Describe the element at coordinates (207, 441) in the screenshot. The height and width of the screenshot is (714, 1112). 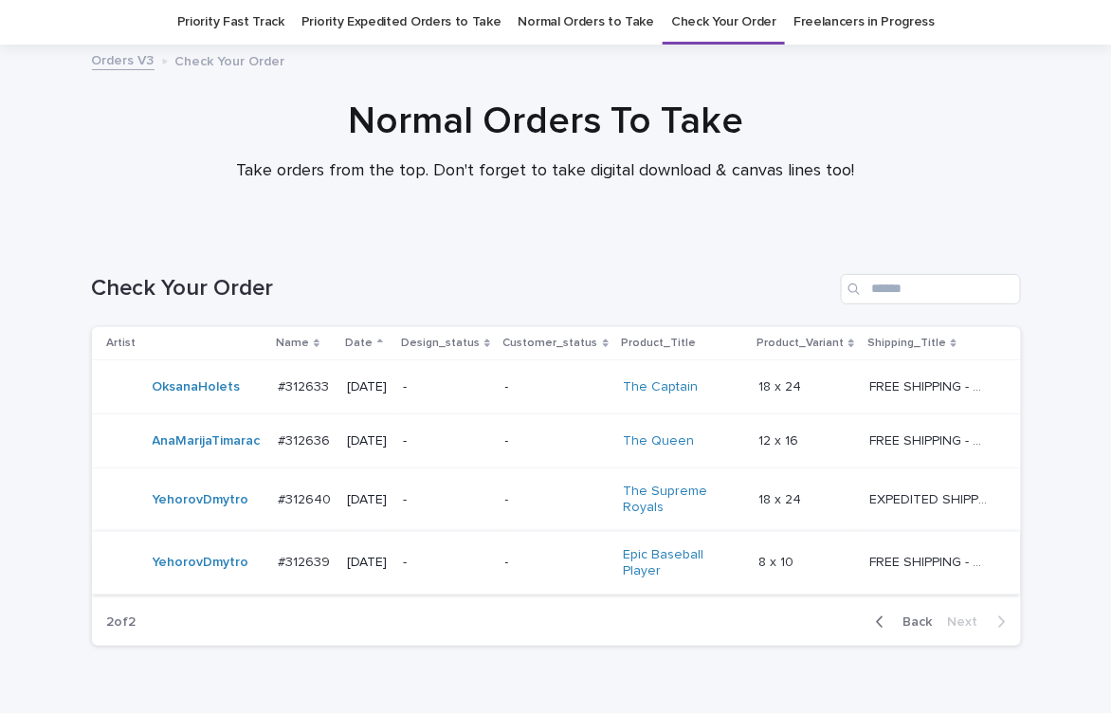
I see `a: AnaMarijaTimarac` at that location.